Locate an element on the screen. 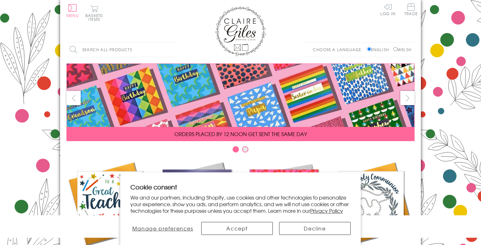  span: Trade is located at coordinates (411, 9).